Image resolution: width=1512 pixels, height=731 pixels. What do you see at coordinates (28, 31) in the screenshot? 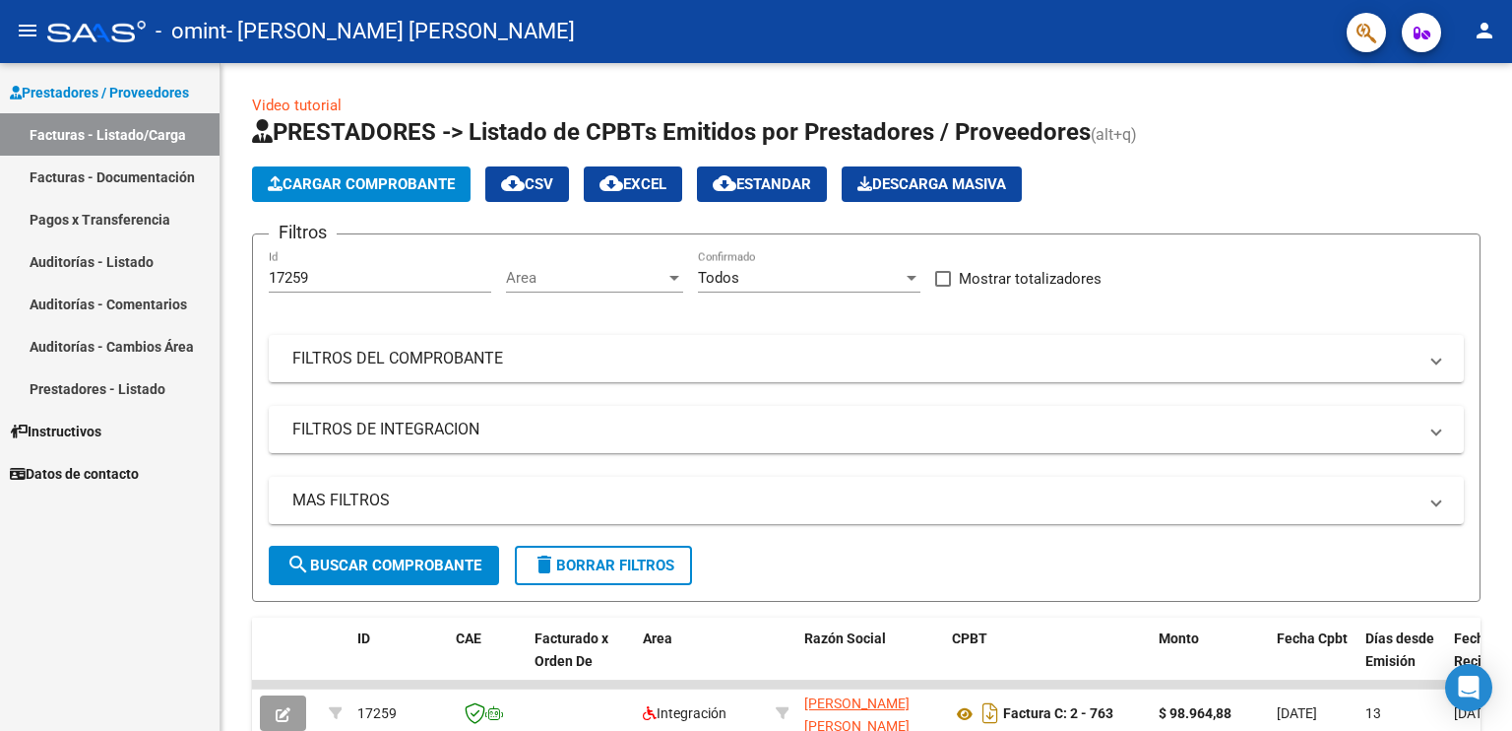
I see `mat-icon: menu` at bounding box center [28, 31].